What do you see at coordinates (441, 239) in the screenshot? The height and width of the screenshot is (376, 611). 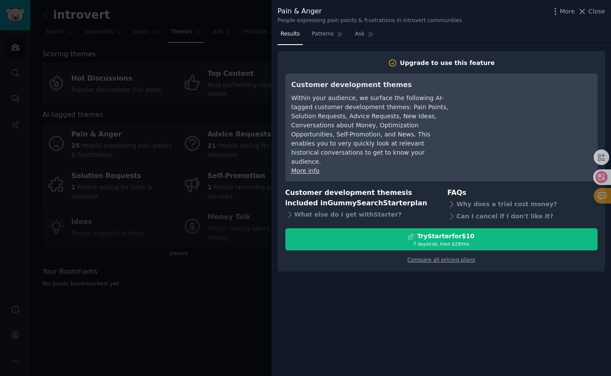 I see `button: TryStarterfor$107 daystrial, then $29/mo` at bounding box center [441, 239].